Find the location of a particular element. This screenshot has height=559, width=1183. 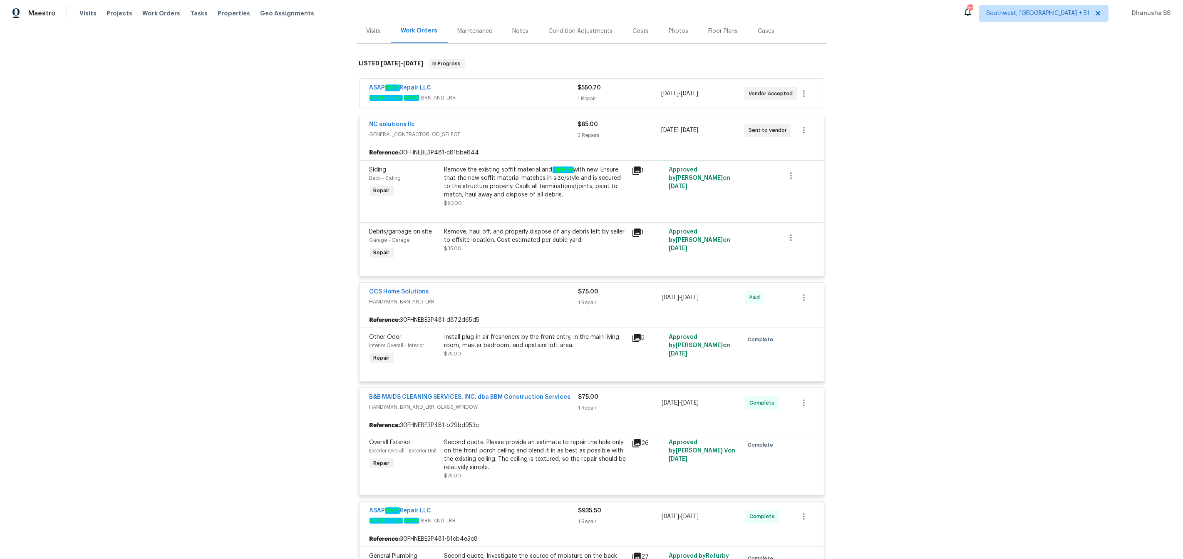

a: CCS Home Solutions is located at coordinates (399, 292).